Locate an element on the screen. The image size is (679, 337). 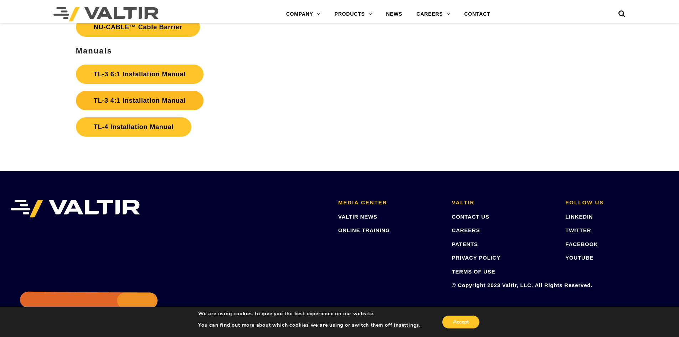
h2: MEDIA CENTER is located at coordinates (390, 203).